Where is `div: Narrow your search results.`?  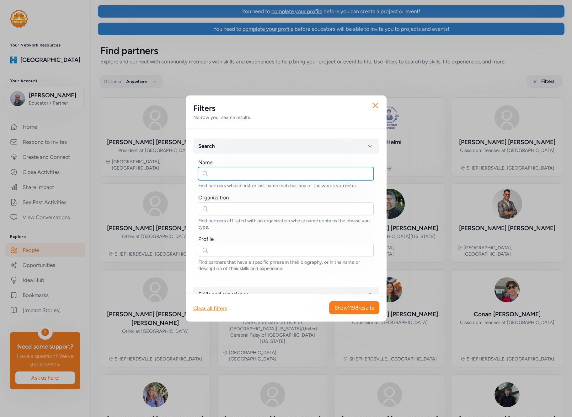 div: Narrow your search results. is located at coordinates (286, 117).